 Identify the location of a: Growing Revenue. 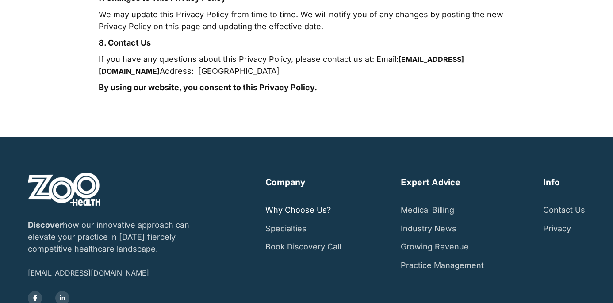
(435, 247).